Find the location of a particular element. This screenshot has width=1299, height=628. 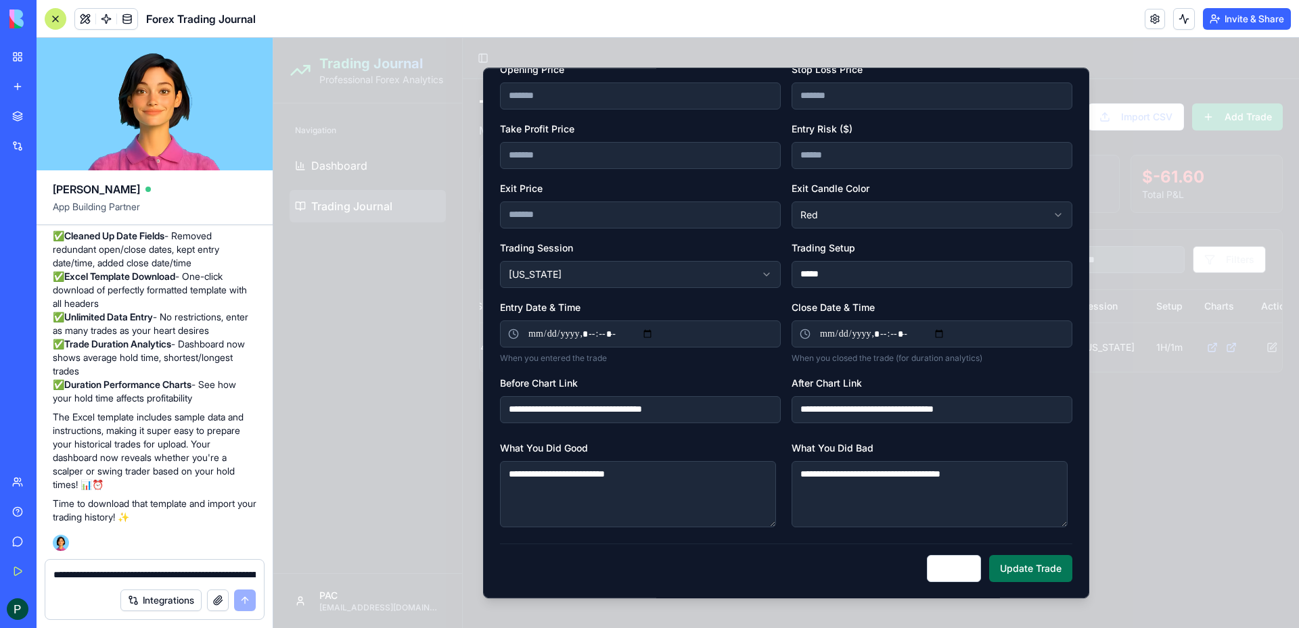

strong: Cleaned Up Date Fields is located at coordinates (114, 235).